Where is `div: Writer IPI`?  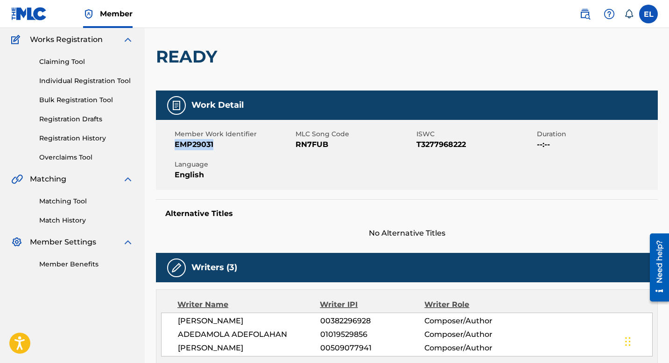
div: Writer IPI is located at coordinates (372, 305).